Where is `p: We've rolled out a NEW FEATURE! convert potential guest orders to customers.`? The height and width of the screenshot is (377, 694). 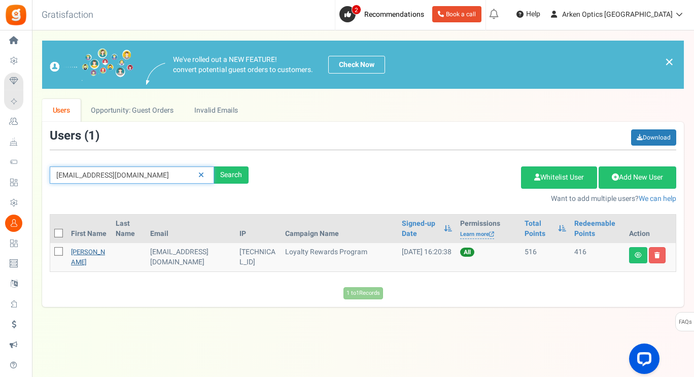
p: We've rolled out a NEW FEATURE! convert potential guest orders to customers. is located at coordinates (243, 65).